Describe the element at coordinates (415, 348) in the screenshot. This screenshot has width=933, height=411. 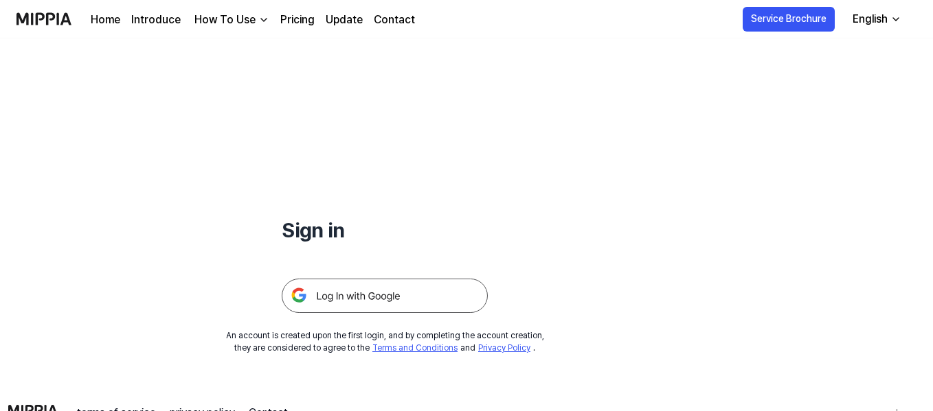
I see `a: Terms and Conditions` at that location.